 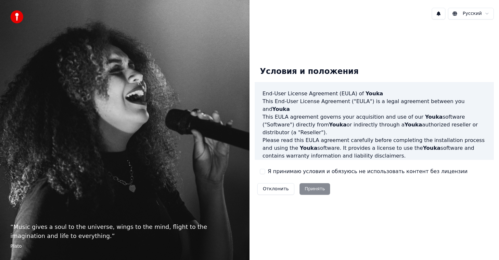 What do you see at coordinates (367, 172) in the screenshot?
I see `label: Я принимаю условия и обязуюсь не использовать контент без лицензии` at bounding box center [367, 172].